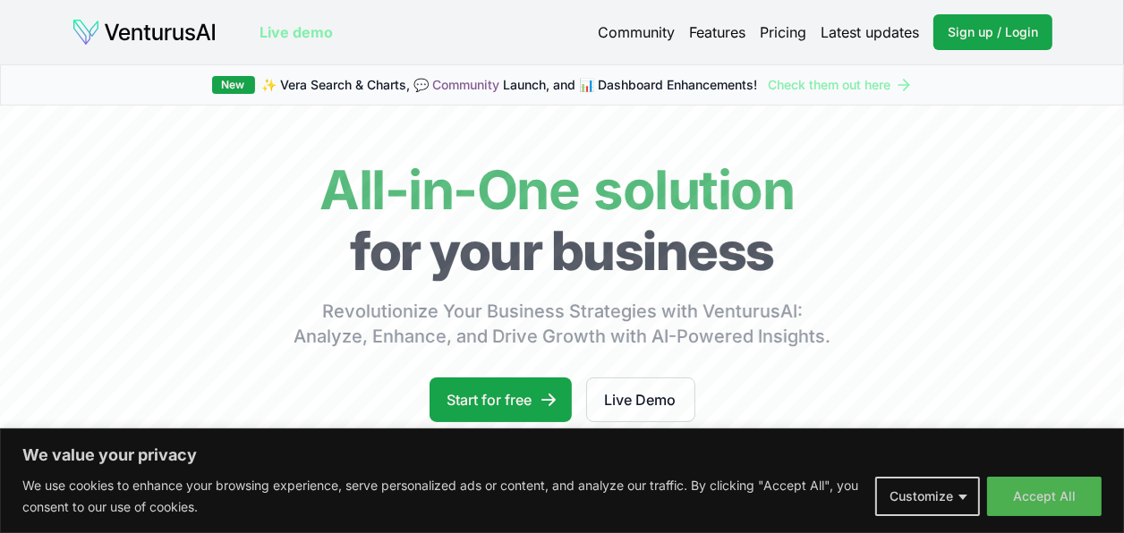  Describe the element at coordinates (442, 497) in the screenshot. I see `p: We use cookies to enhance your browsing experience, serve personalized ads or content, and analyz...` at that location.